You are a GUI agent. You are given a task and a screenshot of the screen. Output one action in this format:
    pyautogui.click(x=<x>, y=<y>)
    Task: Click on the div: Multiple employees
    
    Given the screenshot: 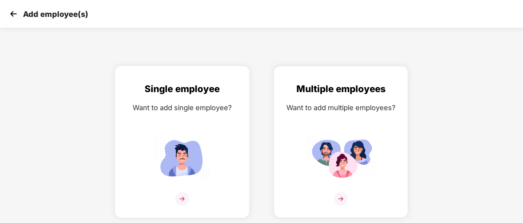 What is the action you would take?
    pyautogui.click(x=341, y=89)
    